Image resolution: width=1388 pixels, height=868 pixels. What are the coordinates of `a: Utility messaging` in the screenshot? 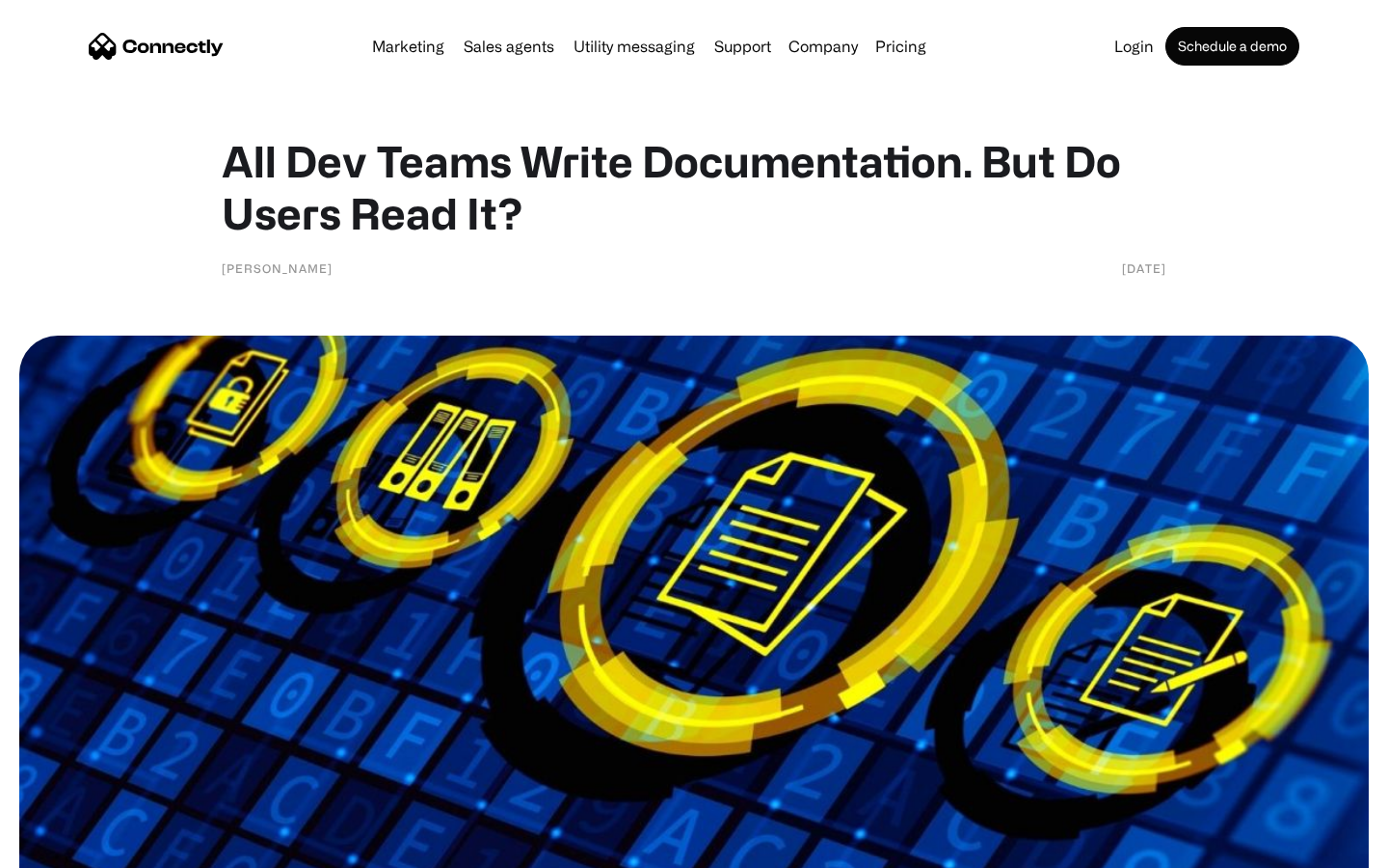 It's located at (635, 47).